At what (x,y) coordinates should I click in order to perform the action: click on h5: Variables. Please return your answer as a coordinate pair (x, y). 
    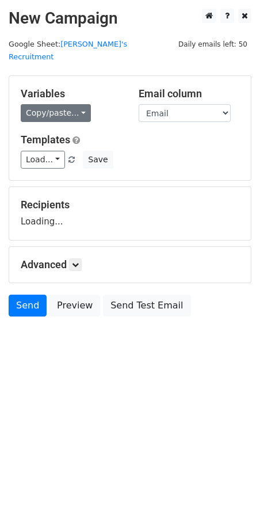
    Looking at the image, I should click on (71, 94).